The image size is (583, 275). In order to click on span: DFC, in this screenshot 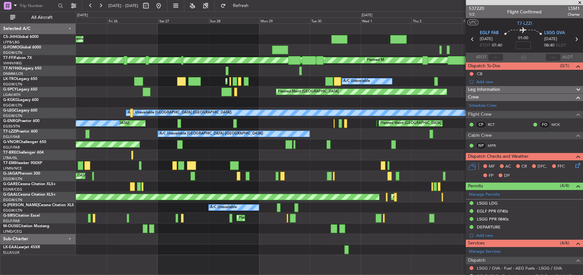, I will do `click(543, 167)`.